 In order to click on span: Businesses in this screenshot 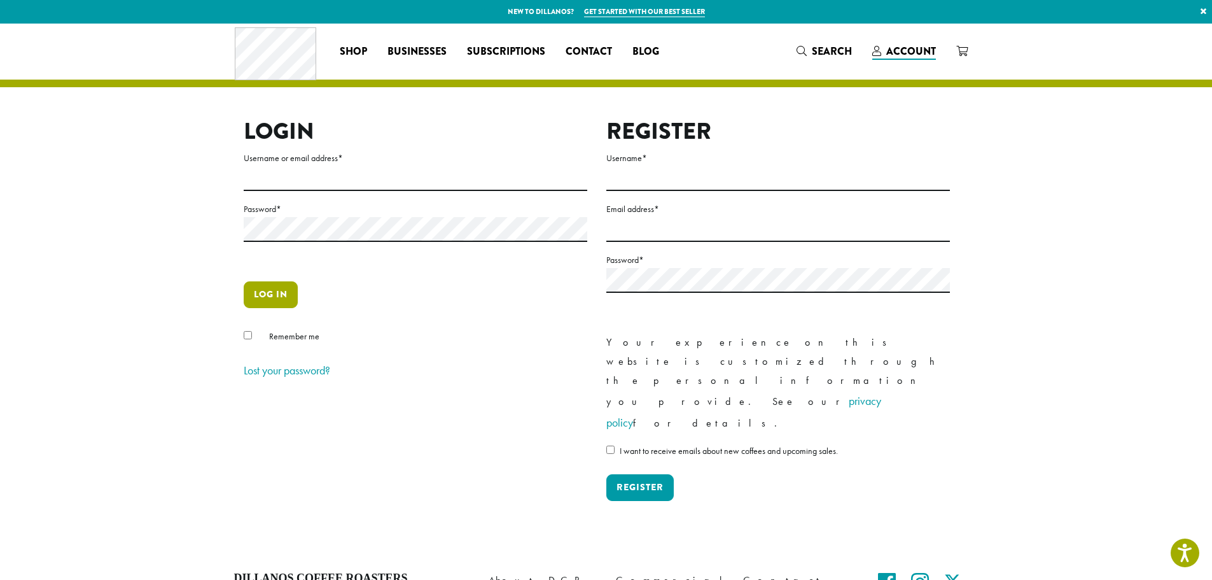, I will do `click(417, 52)`.